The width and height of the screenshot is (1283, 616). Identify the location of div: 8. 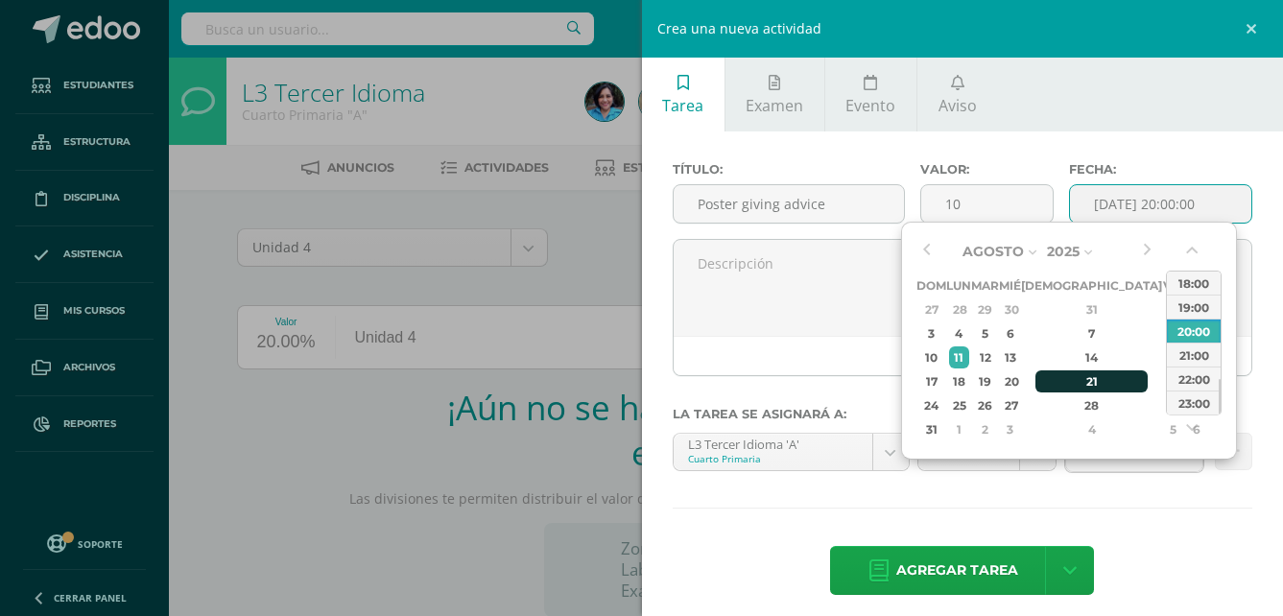
(1173, 333).